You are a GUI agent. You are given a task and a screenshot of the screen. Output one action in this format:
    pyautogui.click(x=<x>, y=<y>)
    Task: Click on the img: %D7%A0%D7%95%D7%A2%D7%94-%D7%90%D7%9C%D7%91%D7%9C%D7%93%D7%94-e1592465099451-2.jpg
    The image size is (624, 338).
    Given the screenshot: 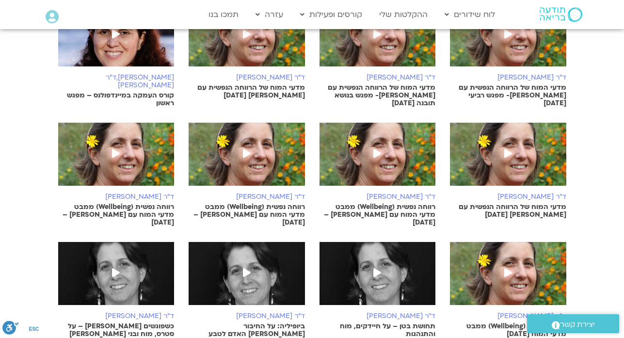 What is the action you would take?
    pyautogui.click(x=247, y=278)
    